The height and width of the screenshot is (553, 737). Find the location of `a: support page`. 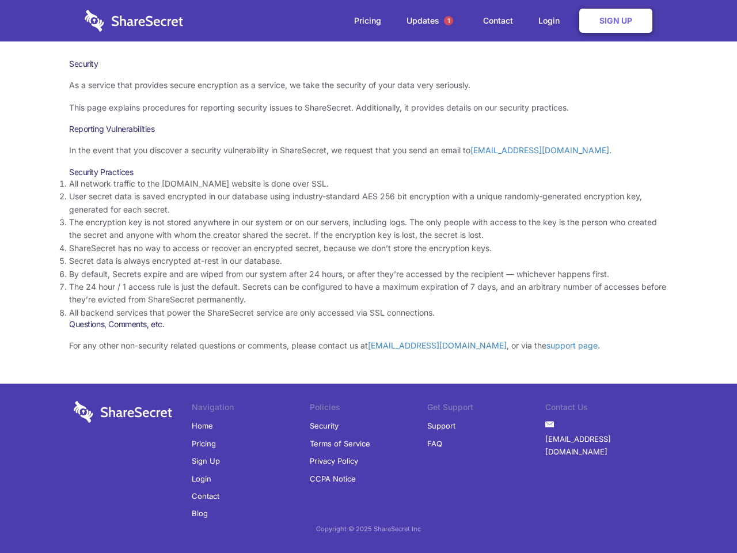

a: support page is located at coordinates (572, 345).